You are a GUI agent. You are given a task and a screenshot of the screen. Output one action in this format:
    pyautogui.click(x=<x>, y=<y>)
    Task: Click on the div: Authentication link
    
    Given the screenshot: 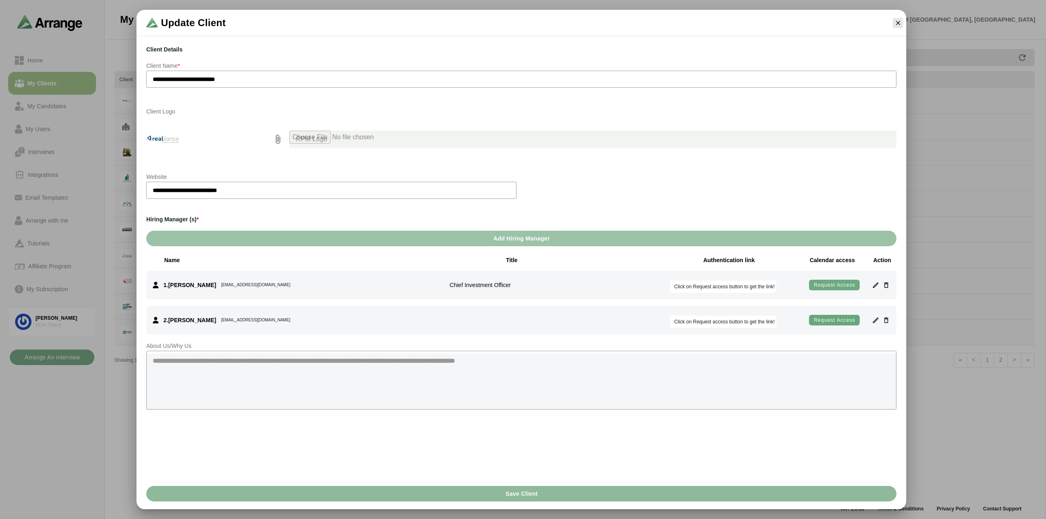 What is the action you would take?
    pyautogui.click(x=729, y=260)
    